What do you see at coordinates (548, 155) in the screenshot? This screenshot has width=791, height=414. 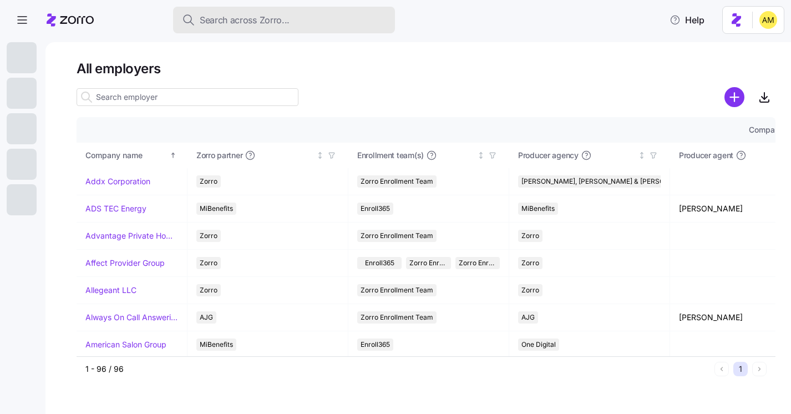 I see `span: Producer agency` at bounding box center [548, 155].